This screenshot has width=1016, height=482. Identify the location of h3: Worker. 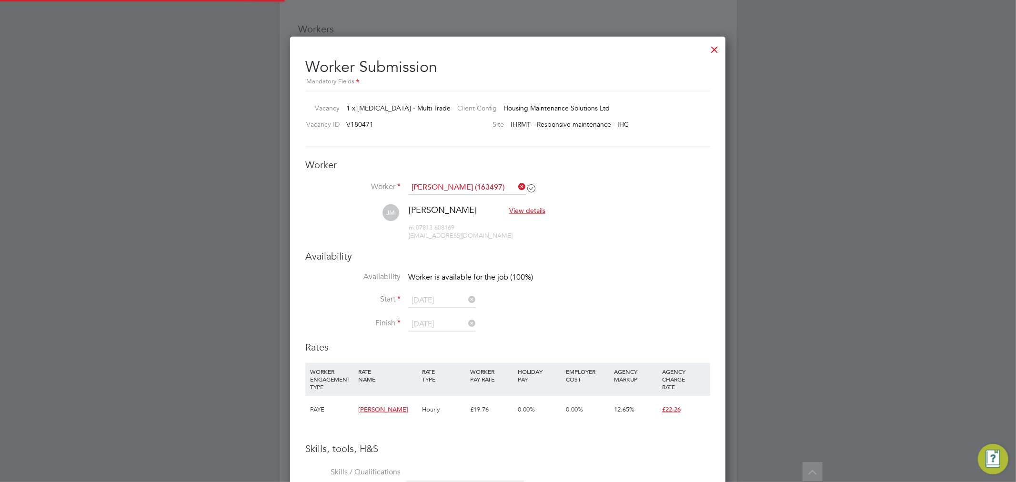
(508, 165).